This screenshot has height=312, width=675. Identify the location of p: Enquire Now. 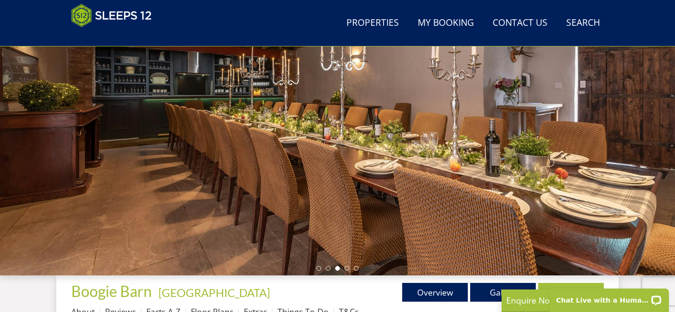
(577, 300).